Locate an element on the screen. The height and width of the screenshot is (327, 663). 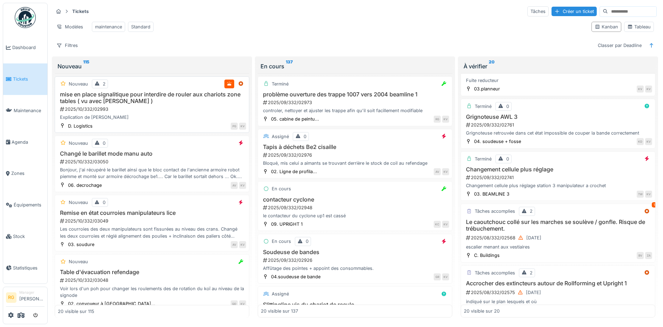
div: 03. soudure is located at coordinates (81, 245).